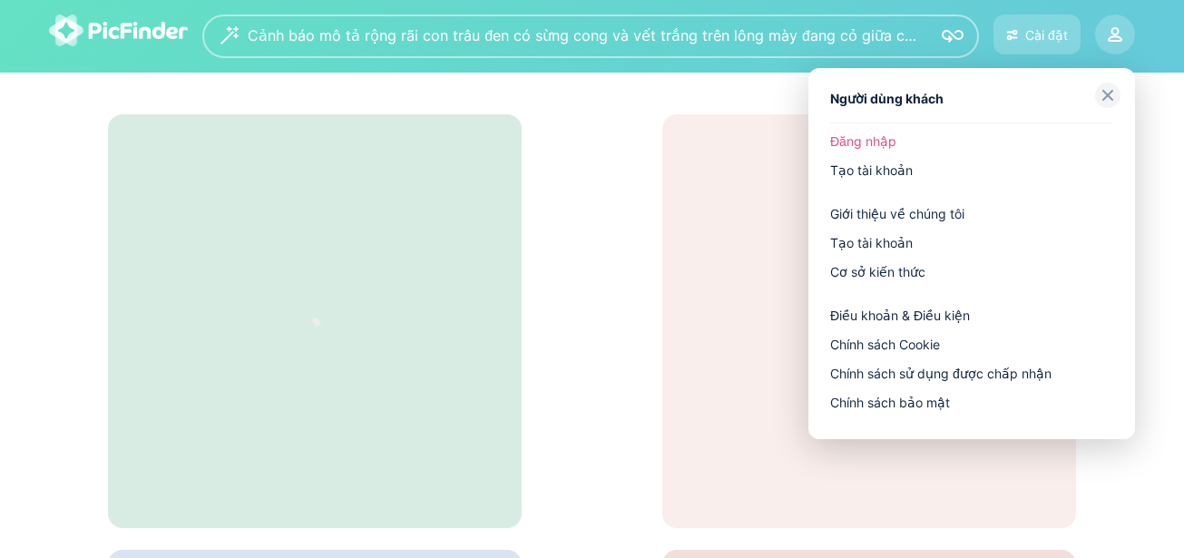  I want to click on font: Cơ sở kiến ​​thức, so click(878, 271).